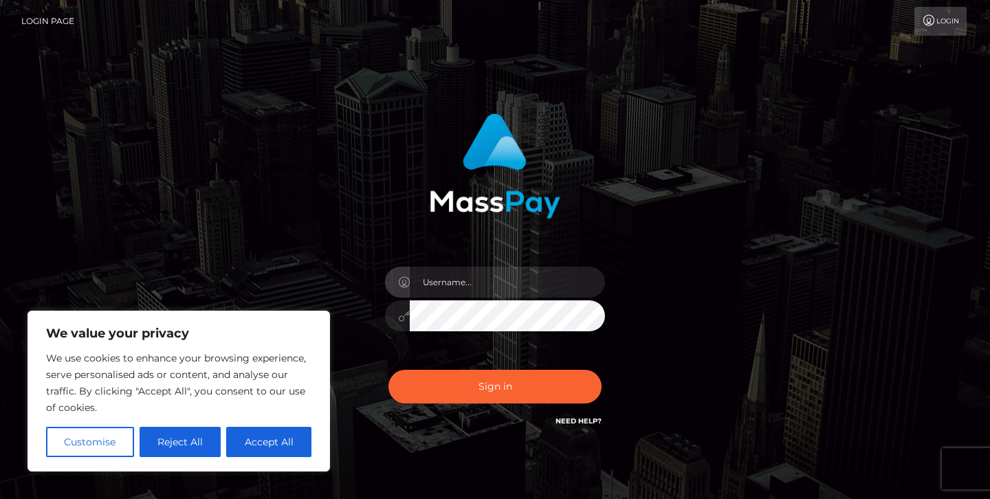  Describe the element at coordinates (495, 386) in the screenshot. I see `button: Sign in` at that location.